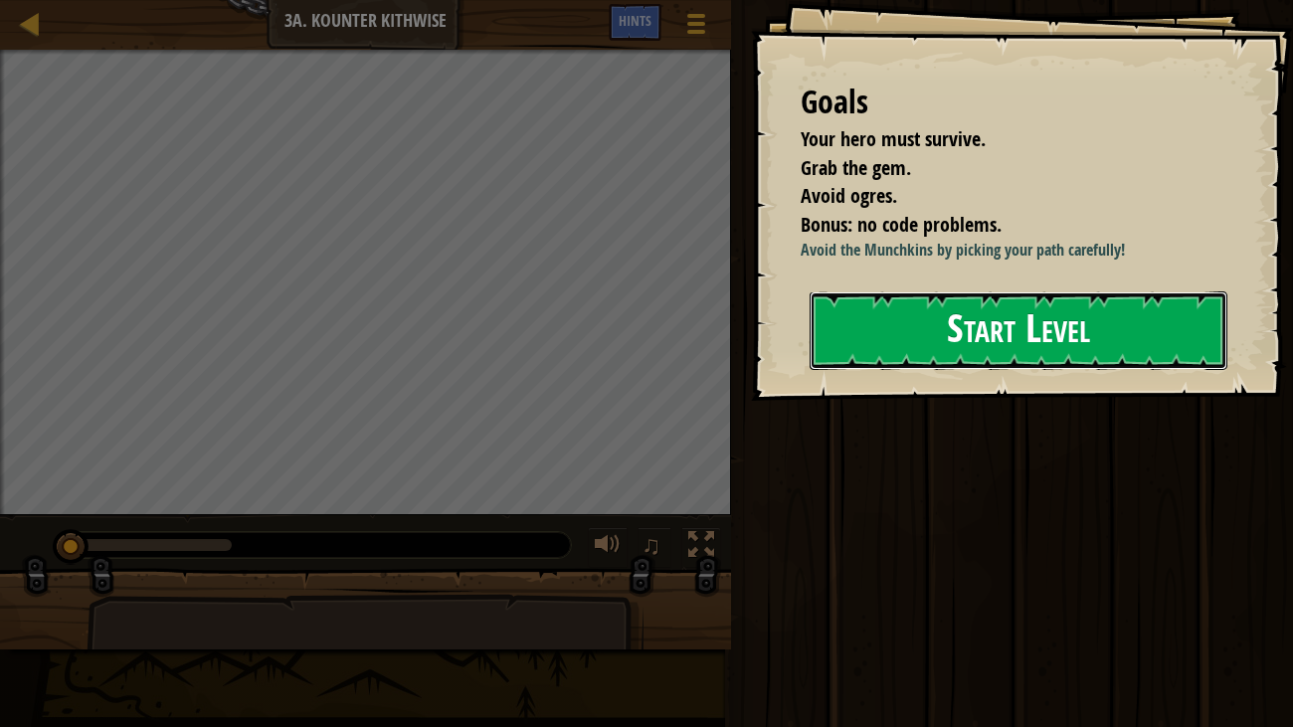  Describe the element at coordinates (997, 225) in the screenshot. I see `li: Bonus: no code problems.` at that location.